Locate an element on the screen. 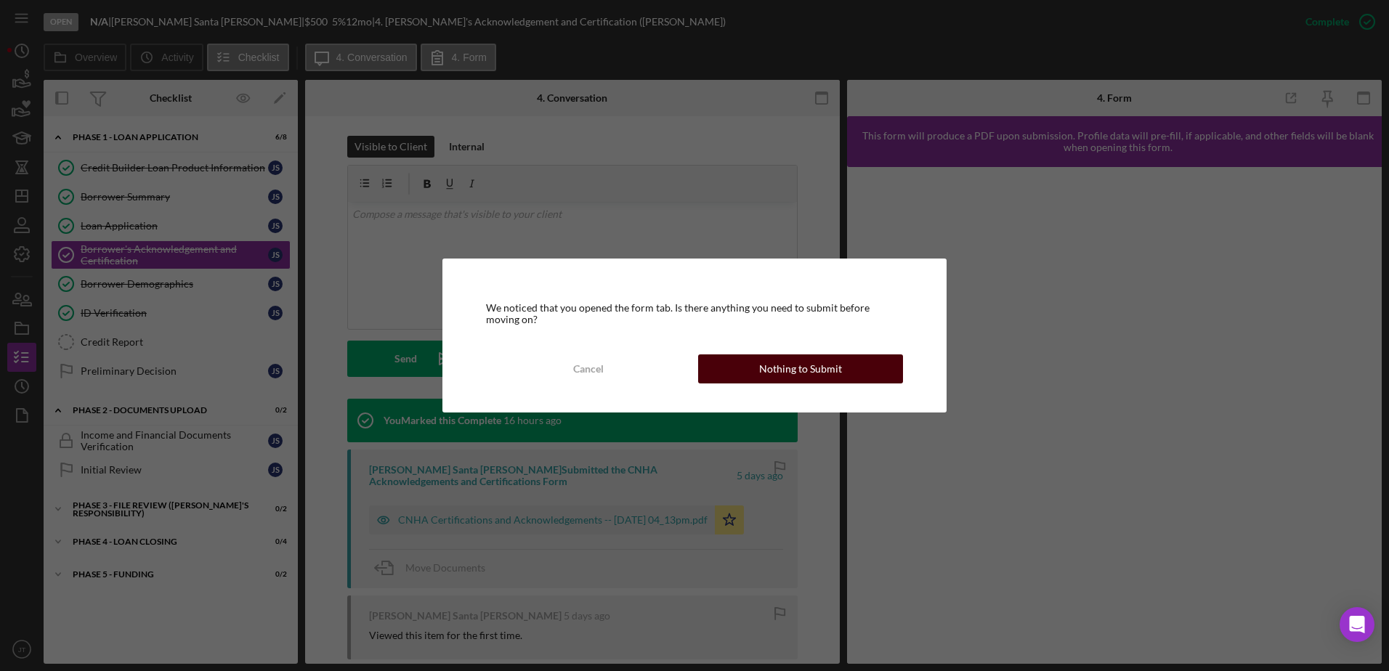 This screenshot has height=671, width=1389. button: Nothing to Submit is located at coordinates (801, 369).